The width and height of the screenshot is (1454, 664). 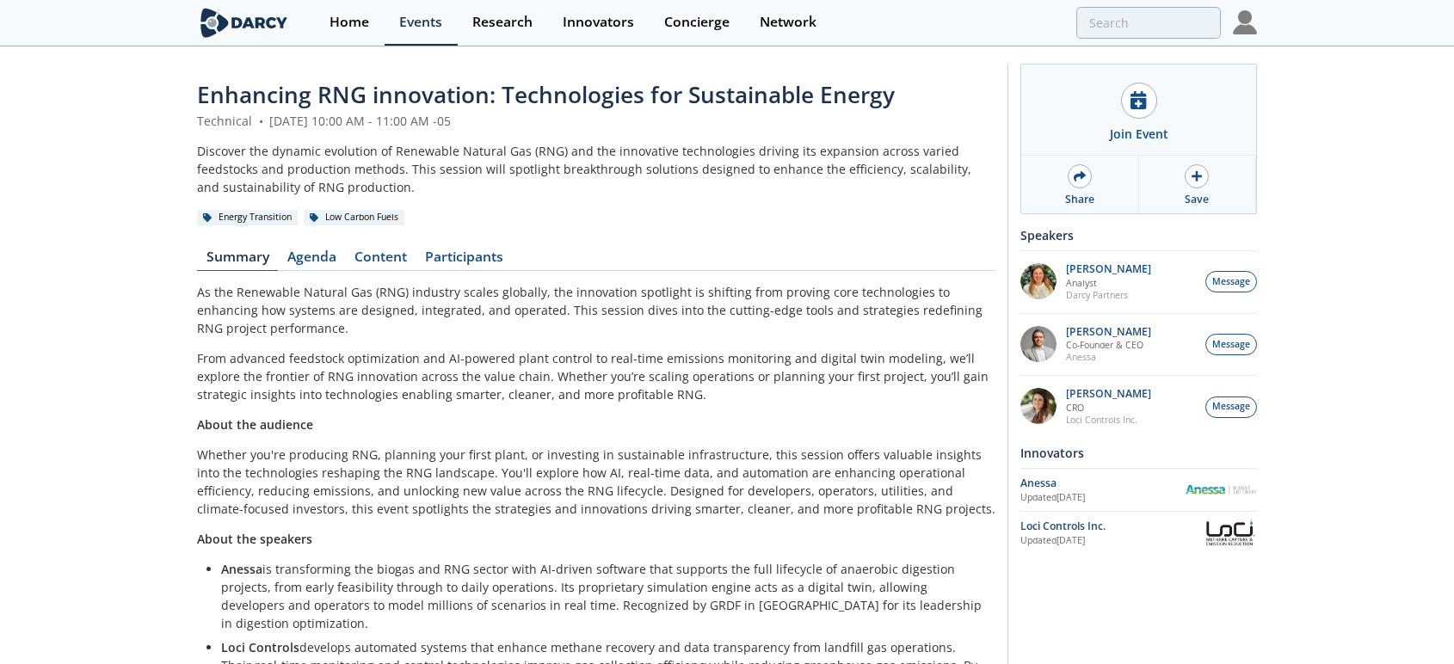 What do you see at coordinates (1108, 420) in the screenshot?
I see `p: Loci Controls Inc.` at bounding box center [1108, 420].